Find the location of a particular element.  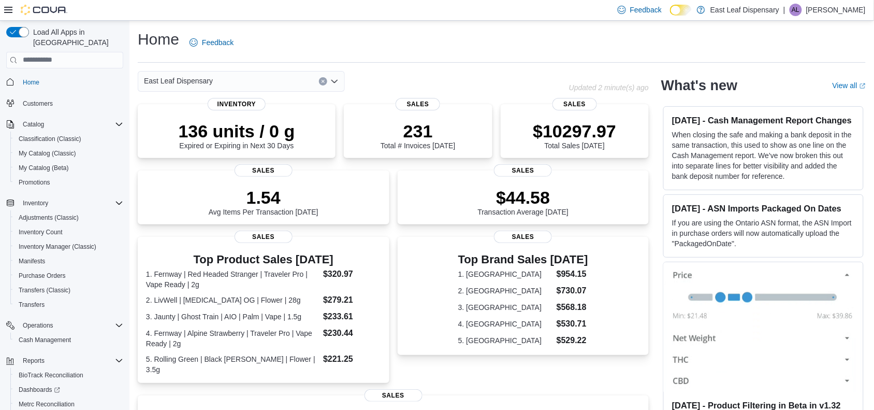

svg: External link is located at coordinates (863, 86).